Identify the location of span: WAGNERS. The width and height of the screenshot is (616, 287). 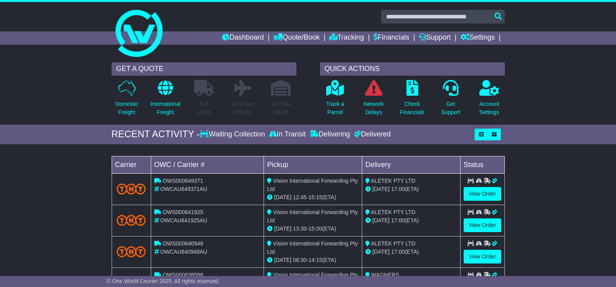
(385, 275).